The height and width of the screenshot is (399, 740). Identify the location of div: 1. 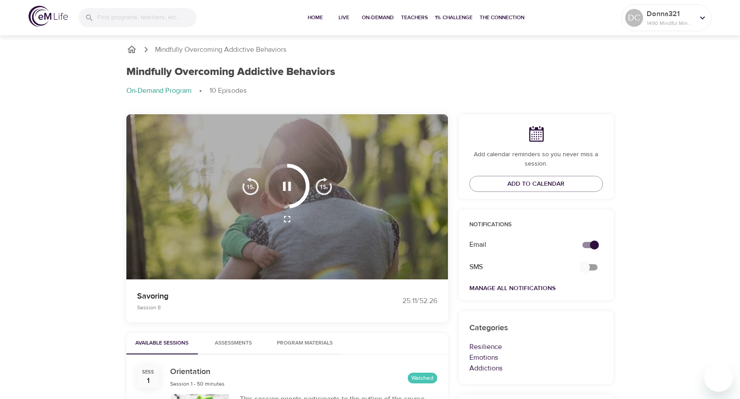
(148, 381).